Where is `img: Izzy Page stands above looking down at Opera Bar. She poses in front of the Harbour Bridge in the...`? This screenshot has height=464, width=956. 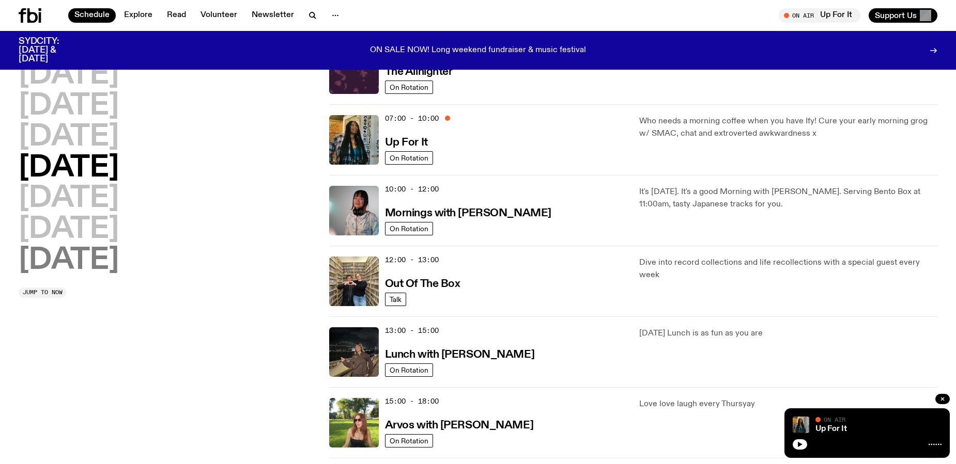 img: Izzy Page stands above looking down at Opera Bar. She poses in front of the Harbour Bridge in the... is located at coordinates (354, 352).